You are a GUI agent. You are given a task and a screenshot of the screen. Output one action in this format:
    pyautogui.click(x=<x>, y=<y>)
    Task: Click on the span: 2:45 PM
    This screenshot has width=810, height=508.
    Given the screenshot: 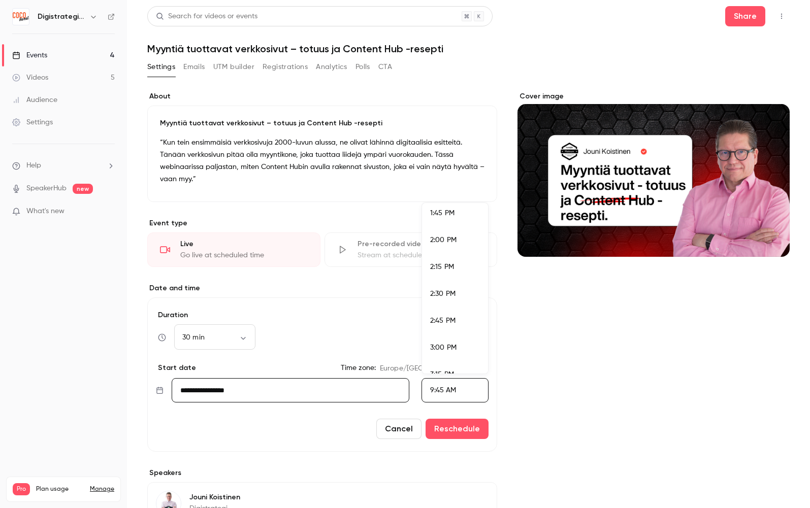 What is the action you would take?
    pyautogui.click(x=443, y=321)
    